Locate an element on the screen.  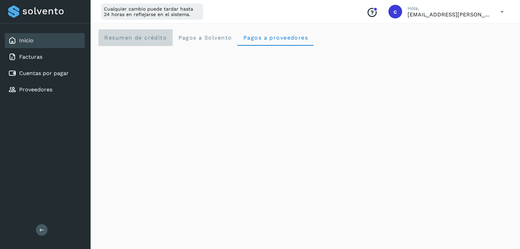
span: Resumen de crédito is located at coordinates (135, 38).